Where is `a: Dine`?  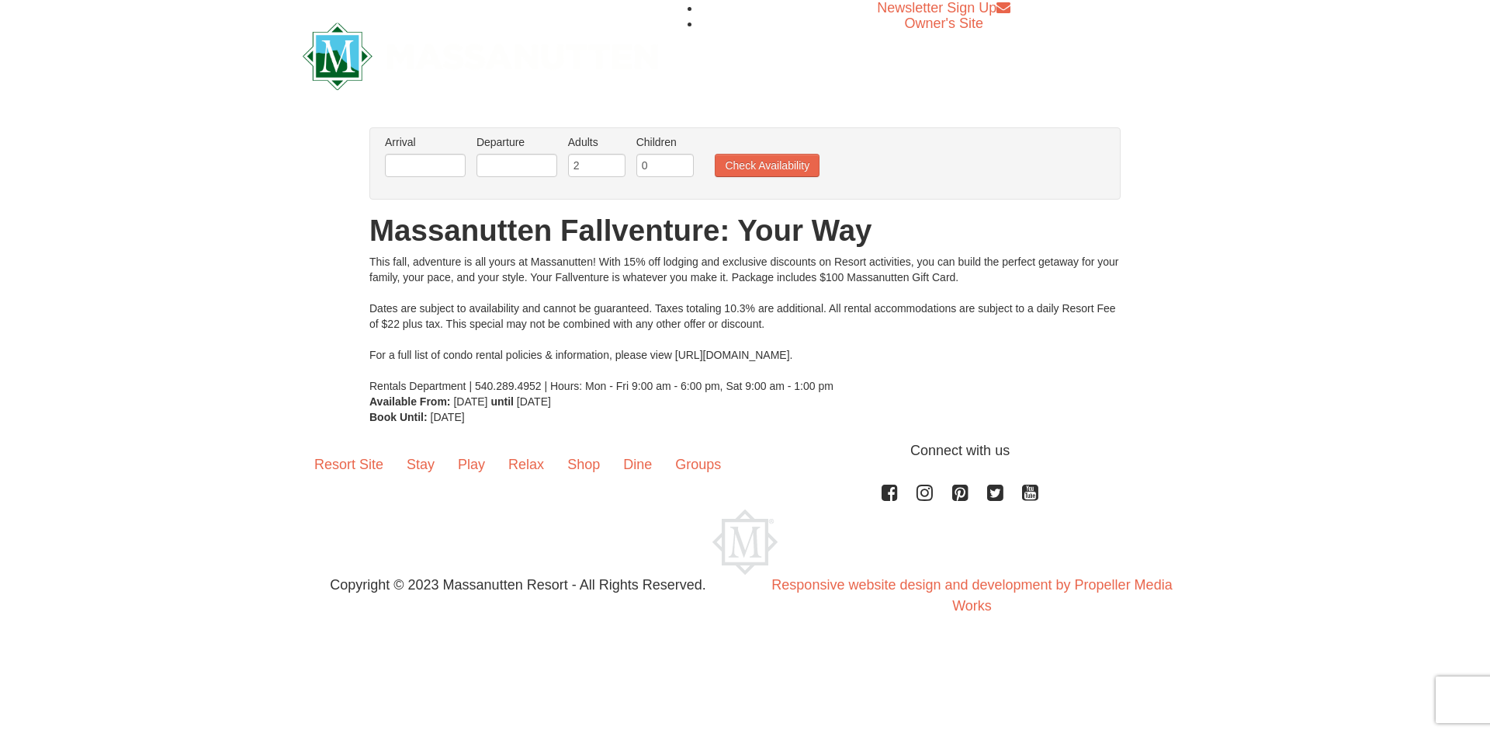 a: Dine is located at coordinates (637, 464).